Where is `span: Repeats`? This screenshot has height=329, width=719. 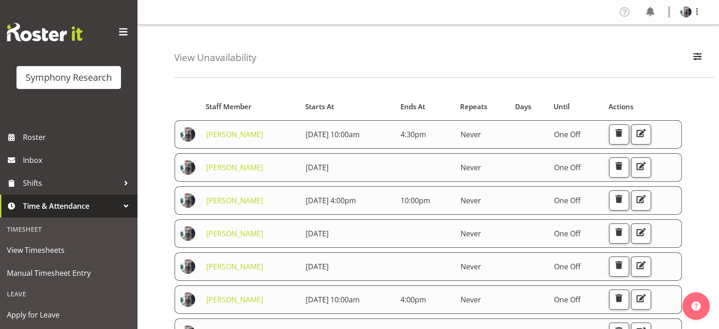
span: Repeats is located at coordinates (473, 106).